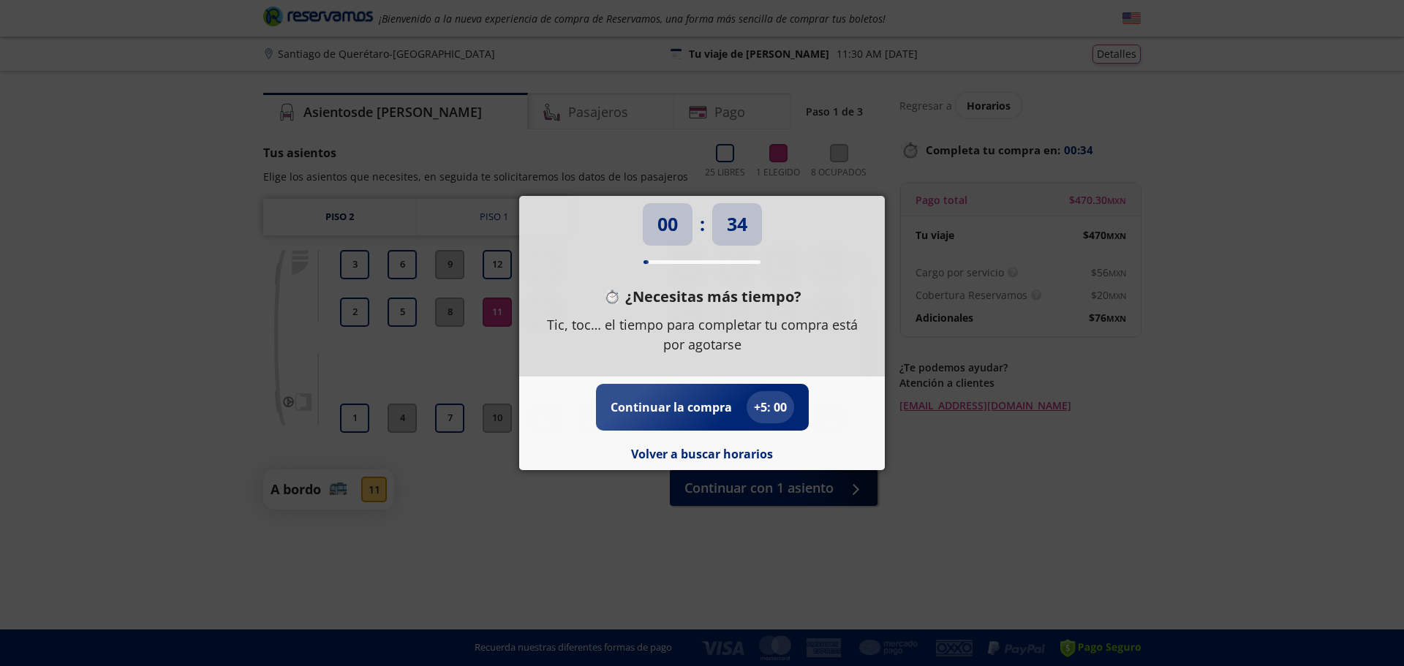 Image resolution: width=1404 pixels, height=666 pixels. I want to click on button: Continuar la compra+5: 00, so click(702, 407).